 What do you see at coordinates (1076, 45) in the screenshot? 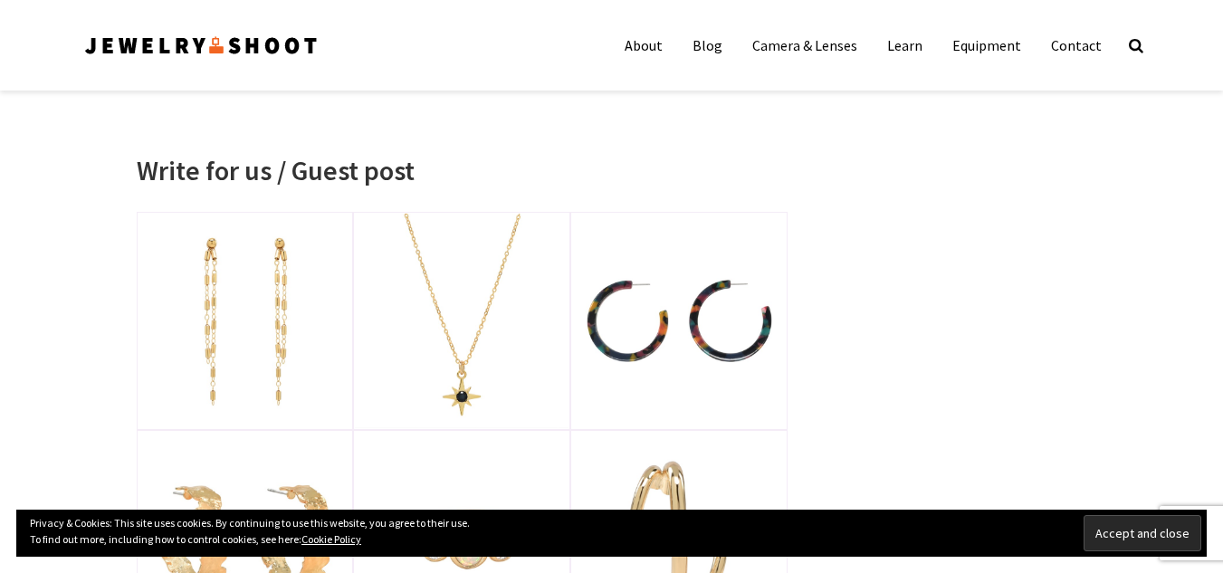
I see `a: Contact` at bounding box center [1076, 45].